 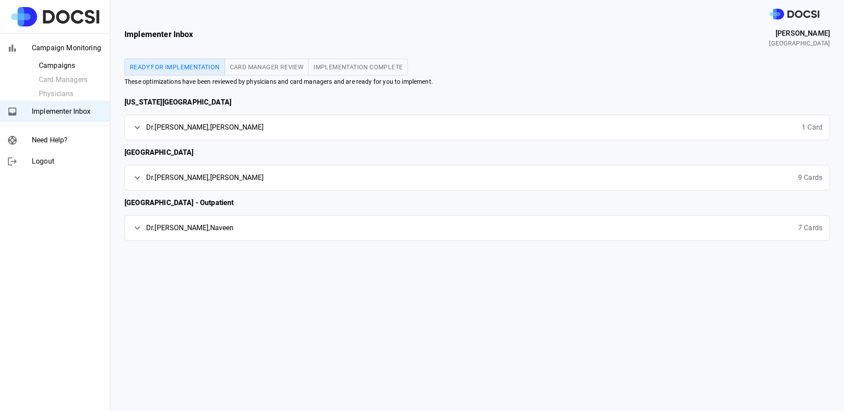 What do you see at coordinates (67, 162) in the screenshot?
I see `span: Logout` at bounding box center [67, 162].